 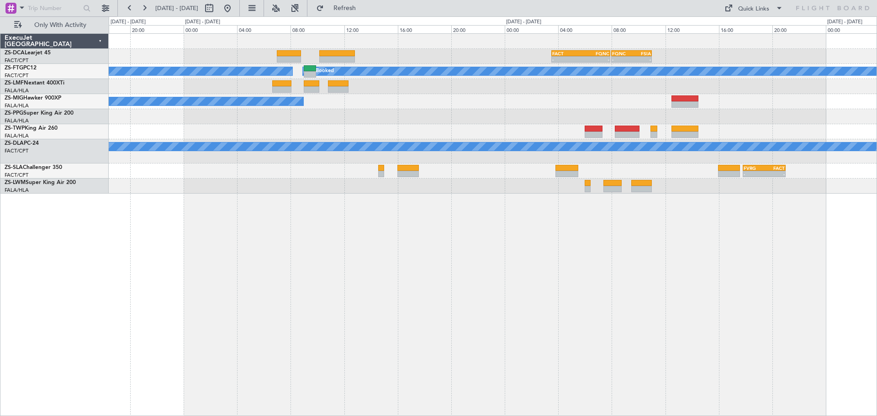 What do you see at coordinates (345, 8) in the screenshot?
I see `span: Refresh` at bounding box center [345, 8].